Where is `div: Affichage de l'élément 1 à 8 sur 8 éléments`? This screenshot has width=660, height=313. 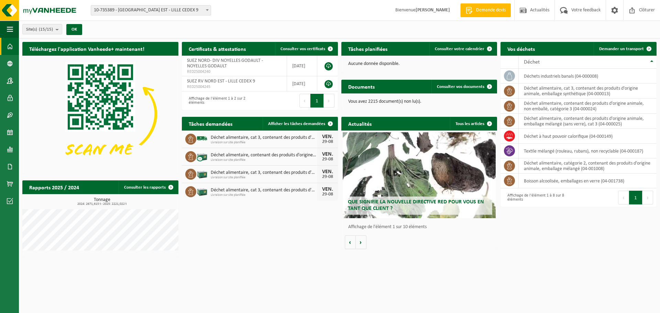 div: Affichage de l'élément 1 à 8 sur 8 éléments is located at coordinates (539, 198).